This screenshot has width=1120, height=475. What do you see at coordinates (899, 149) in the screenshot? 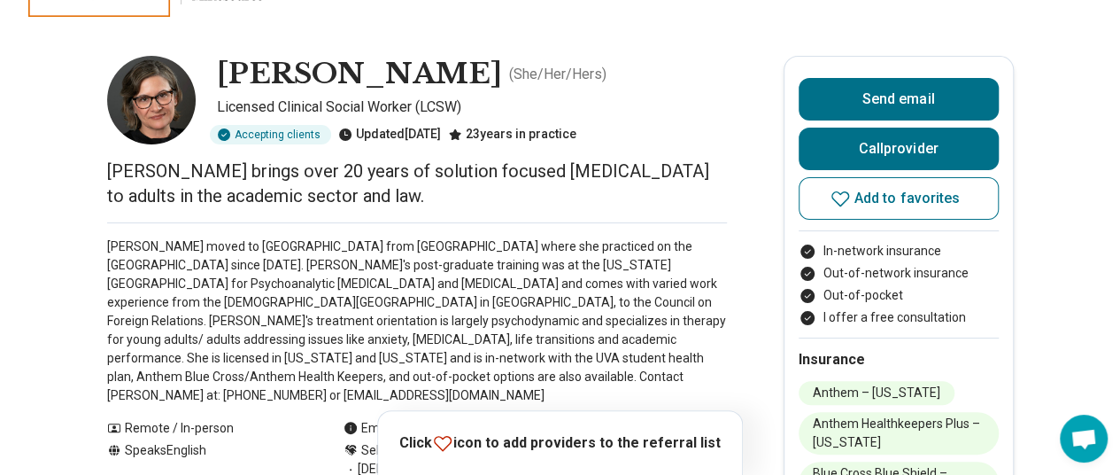
I see `button: Callprovider` at bounding box center [899, 149].